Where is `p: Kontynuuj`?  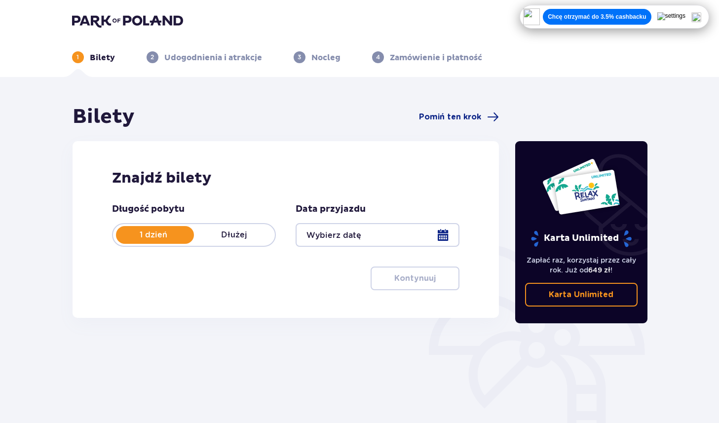
p: Kontynuuj is located at coordinates (415, 278).